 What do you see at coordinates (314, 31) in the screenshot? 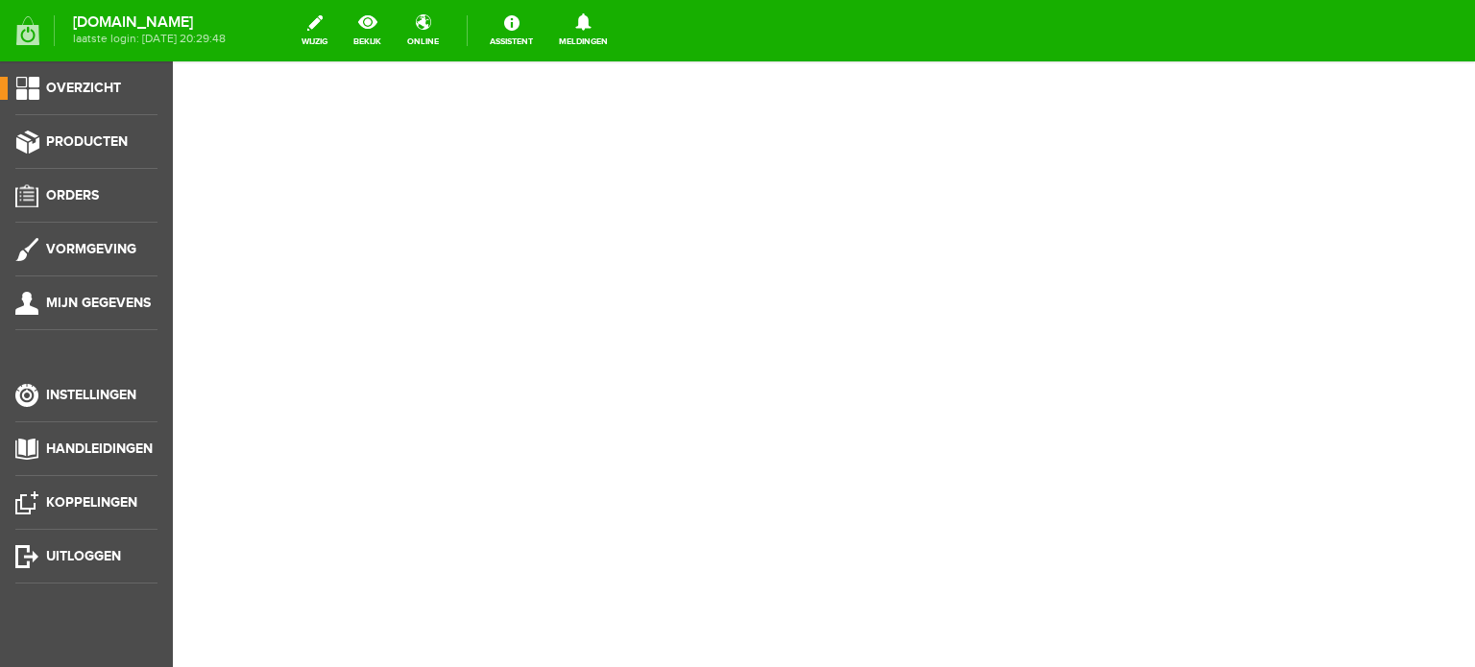
I see `a: wijzig` at bounding box center [314, 31].